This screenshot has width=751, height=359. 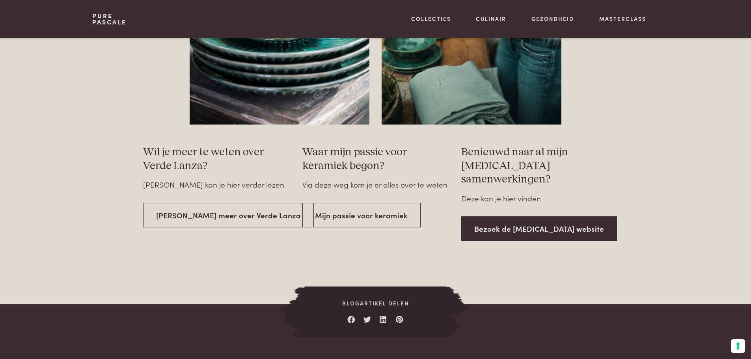 I want to click on a: Mijn passie voor keramiek, so click(x=361, y=215).